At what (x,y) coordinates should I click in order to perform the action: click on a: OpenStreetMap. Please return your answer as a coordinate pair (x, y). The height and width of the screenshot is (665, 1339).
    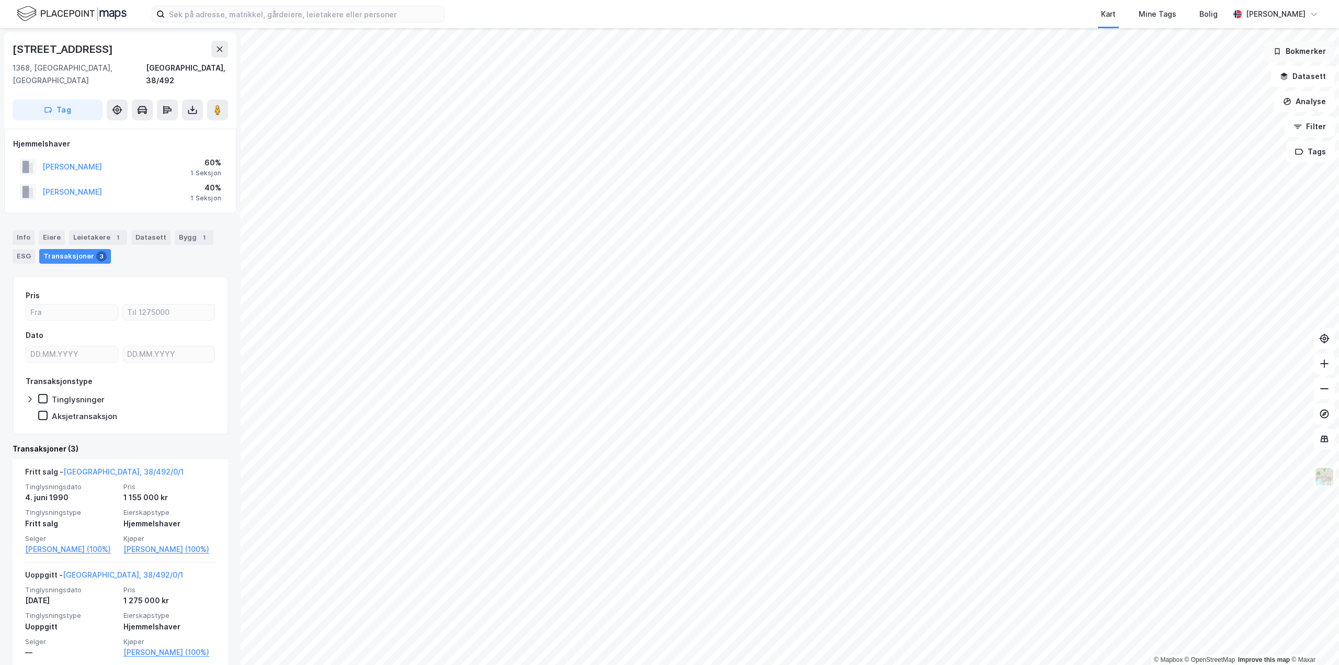
    Looking at the image, I should click on (1210, 660).